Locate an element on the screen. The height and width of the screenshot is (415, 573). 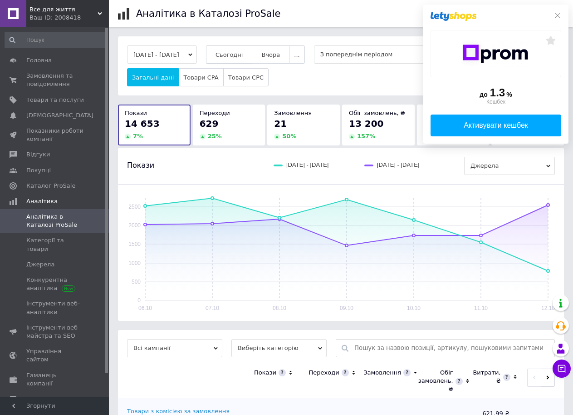
span: 25 % is located at coordinates (215, 136).